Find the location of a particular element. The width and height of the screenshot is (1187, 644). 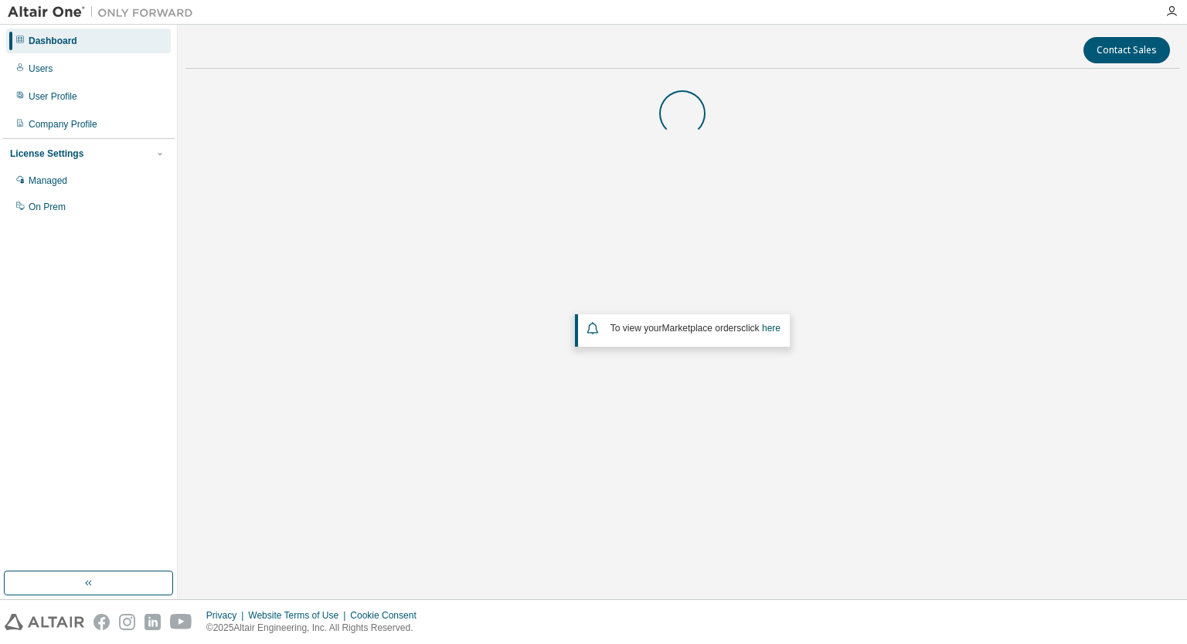

div: License Settings is located at coordinates (46, 154).